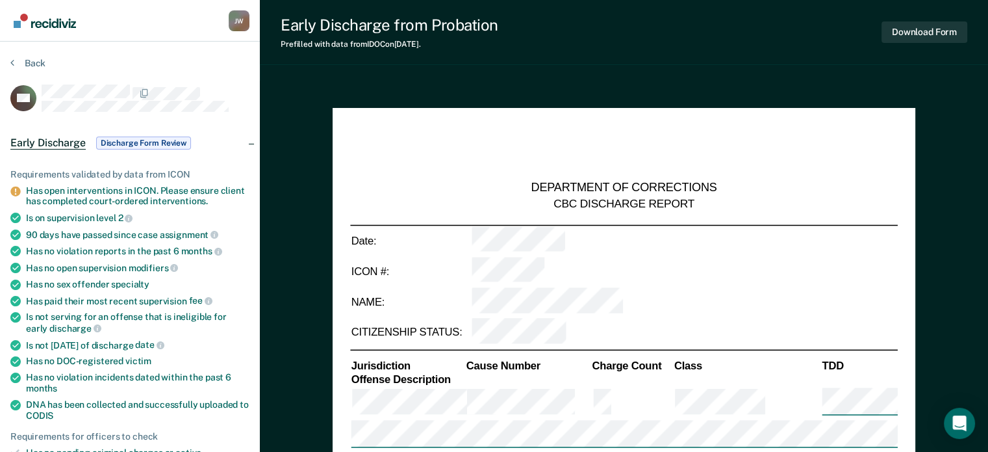  I want to click on th: Cause Number, so click(528, 365).